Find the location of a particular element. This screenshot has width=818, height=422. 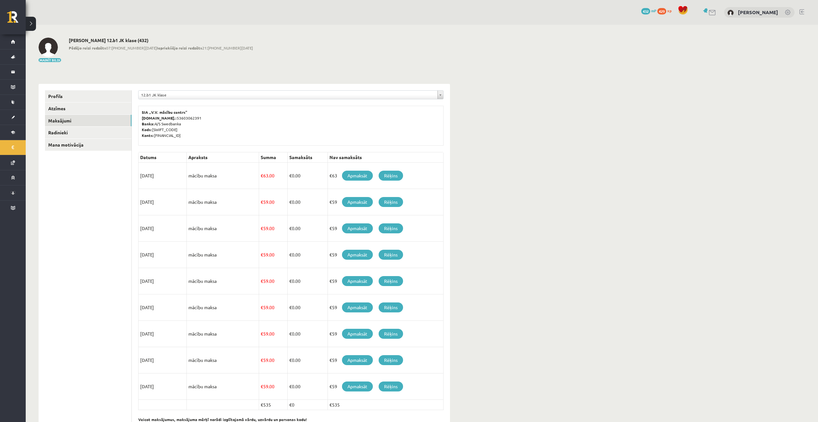

a: Mana motivācija is located at coordinates (88, 145).